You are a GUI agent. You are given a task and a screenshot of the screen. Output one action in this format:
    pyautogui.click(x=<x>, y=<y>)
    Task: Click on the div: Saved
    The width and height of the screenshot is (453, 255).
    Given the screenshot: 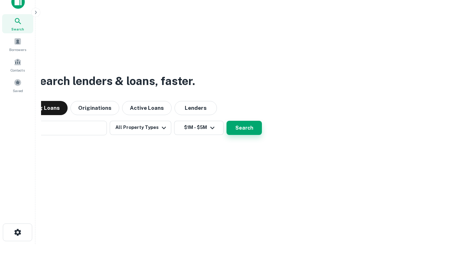 What is the action you would take?
    pyautogui.click(x=18, y=85)
    